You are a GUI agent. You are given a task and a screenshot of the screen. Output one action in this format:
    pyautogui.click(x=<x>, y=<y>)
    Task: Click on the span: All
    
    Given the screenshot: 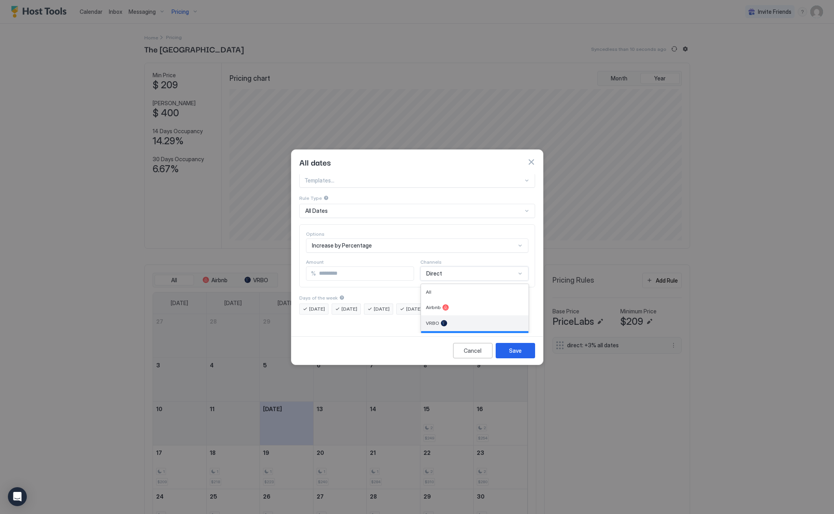 What is the action you would take?
    pyautogui.click(x=429, y=292)
    